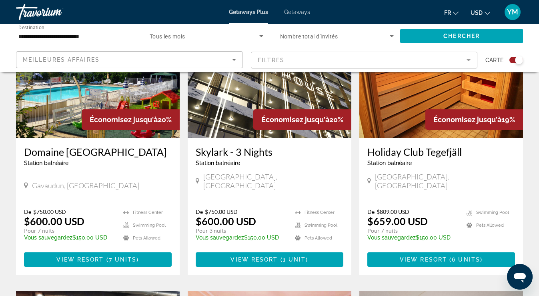 The width and height of the screenshot is (539, 296). I want to click on img: 4195O04X.jpg, so click(98, 74).